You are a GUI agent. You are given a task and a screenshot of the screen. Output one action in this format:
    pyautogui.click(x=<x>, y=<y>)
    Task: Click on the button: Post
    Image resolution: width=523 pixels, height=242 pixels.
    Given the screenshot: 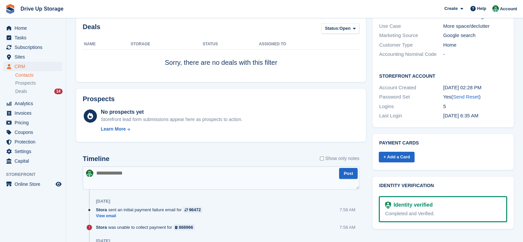 What is the action you would take?
    pyautogui.click(x=348, y=173)
    